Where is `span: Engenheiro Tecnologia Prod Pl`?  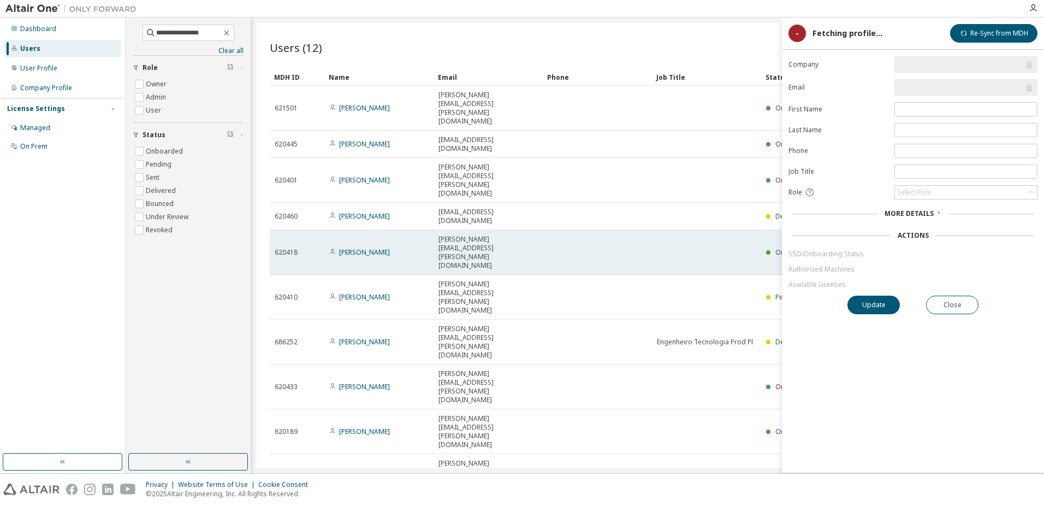
span: Engenheiro Tecnologia Prod Pl is located at coordinates (705, 342).